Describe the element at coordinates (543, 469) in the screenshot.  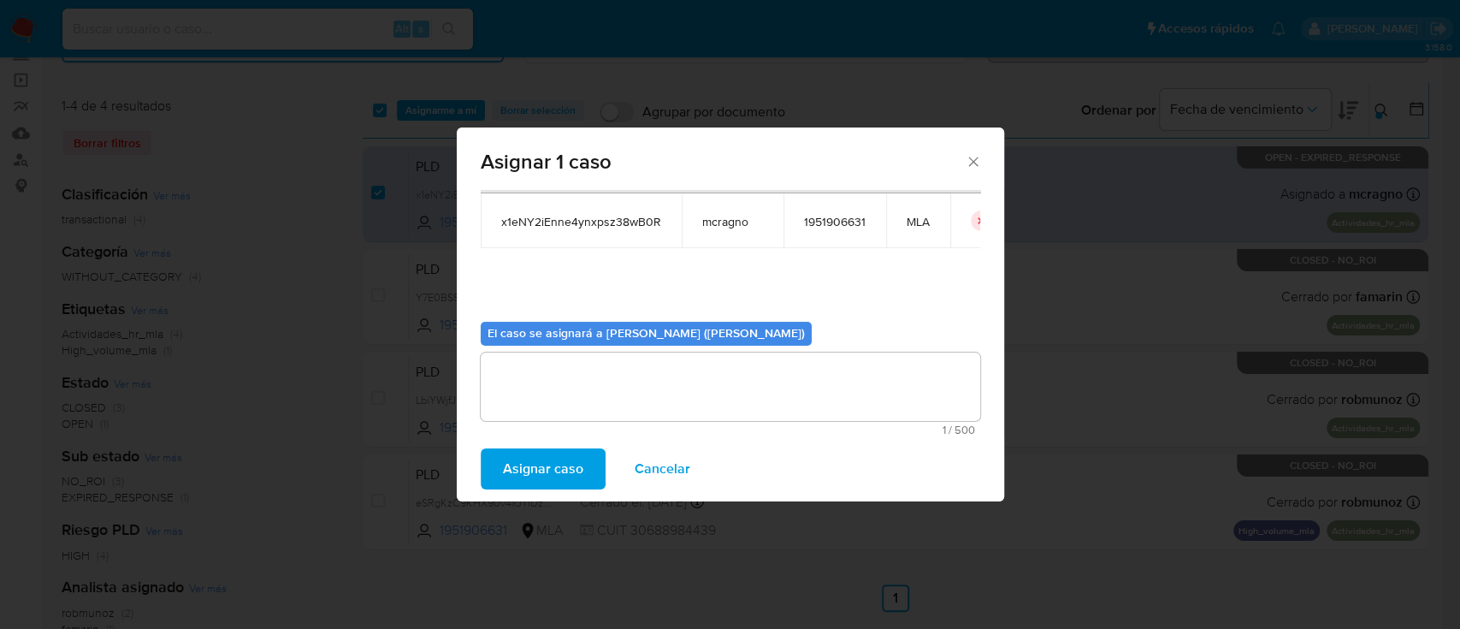
I see `span: Asignar caso` at that location.